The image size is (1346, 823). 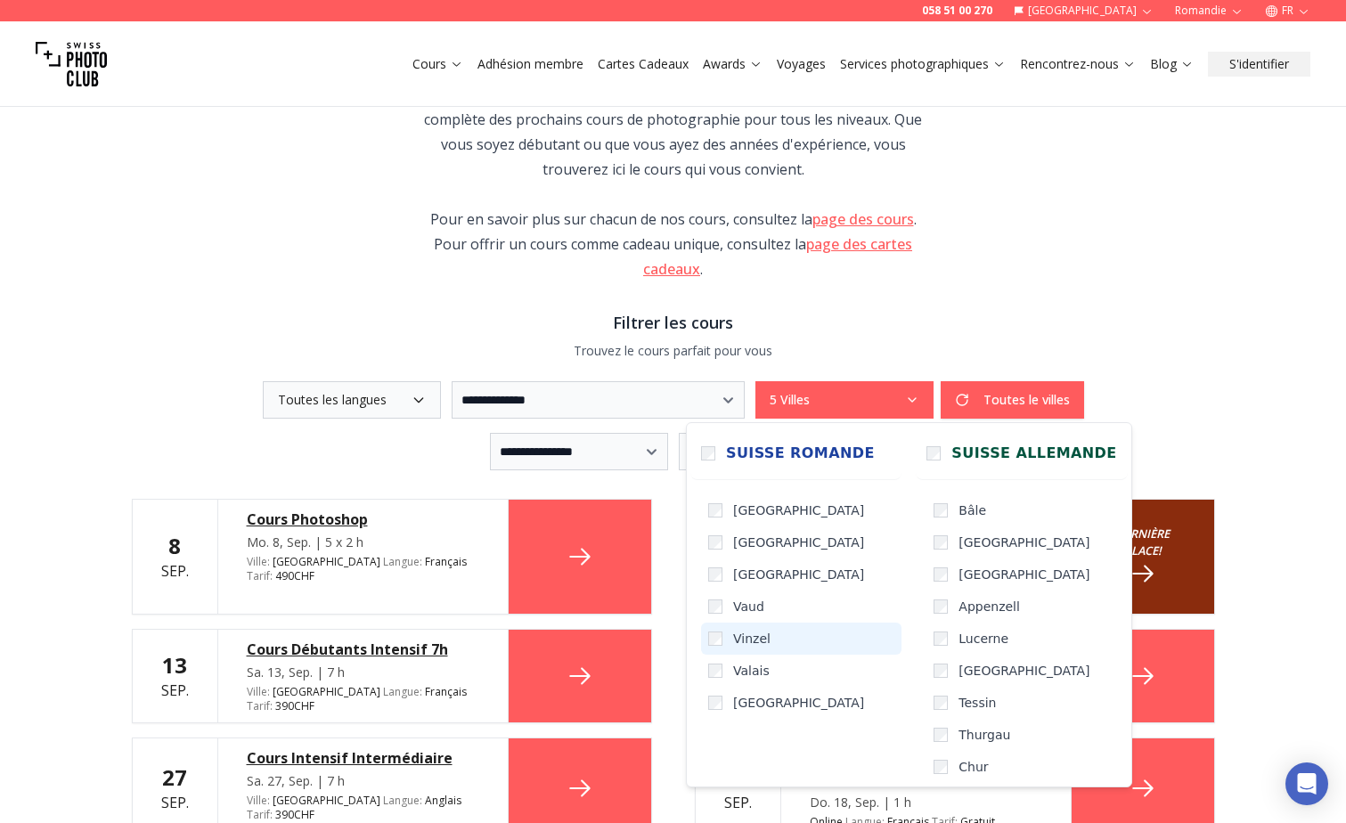 I want to click on div: Open Intercom Messenger, so click(x=1307, y=784).